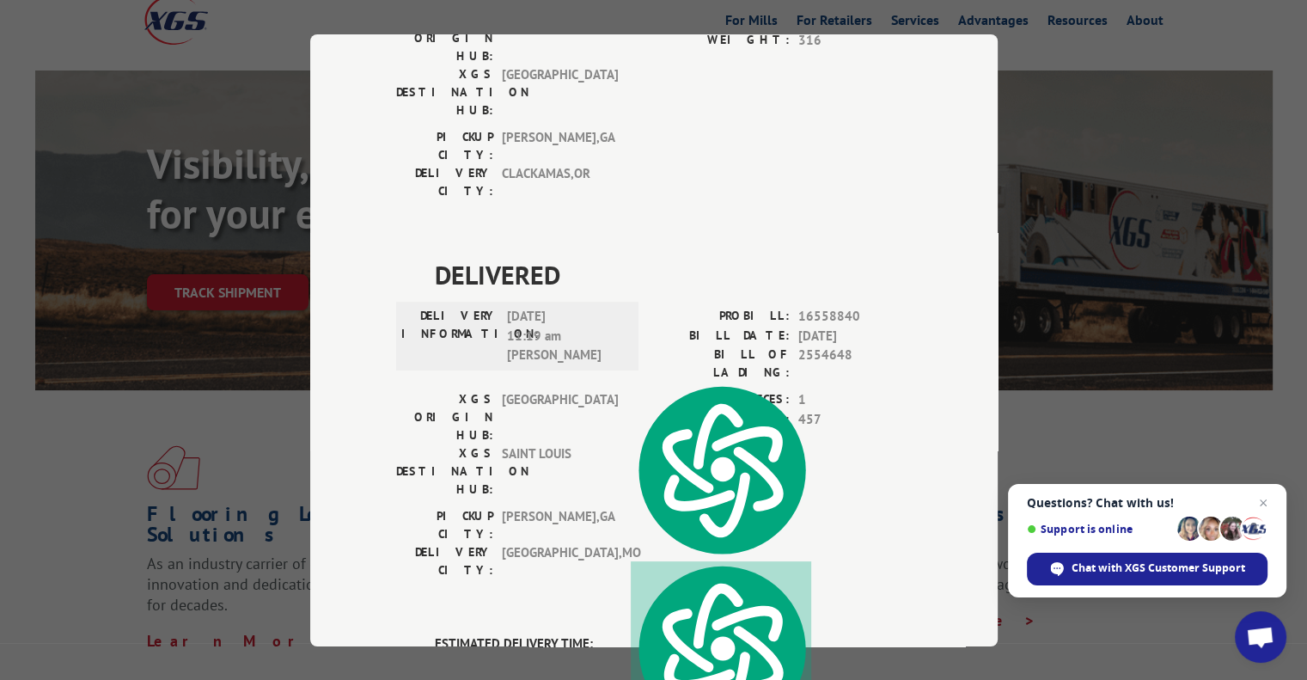 The height and width of the screenshot is (680, 1307). I want to click on div: Open chat, so click(1261, 637).